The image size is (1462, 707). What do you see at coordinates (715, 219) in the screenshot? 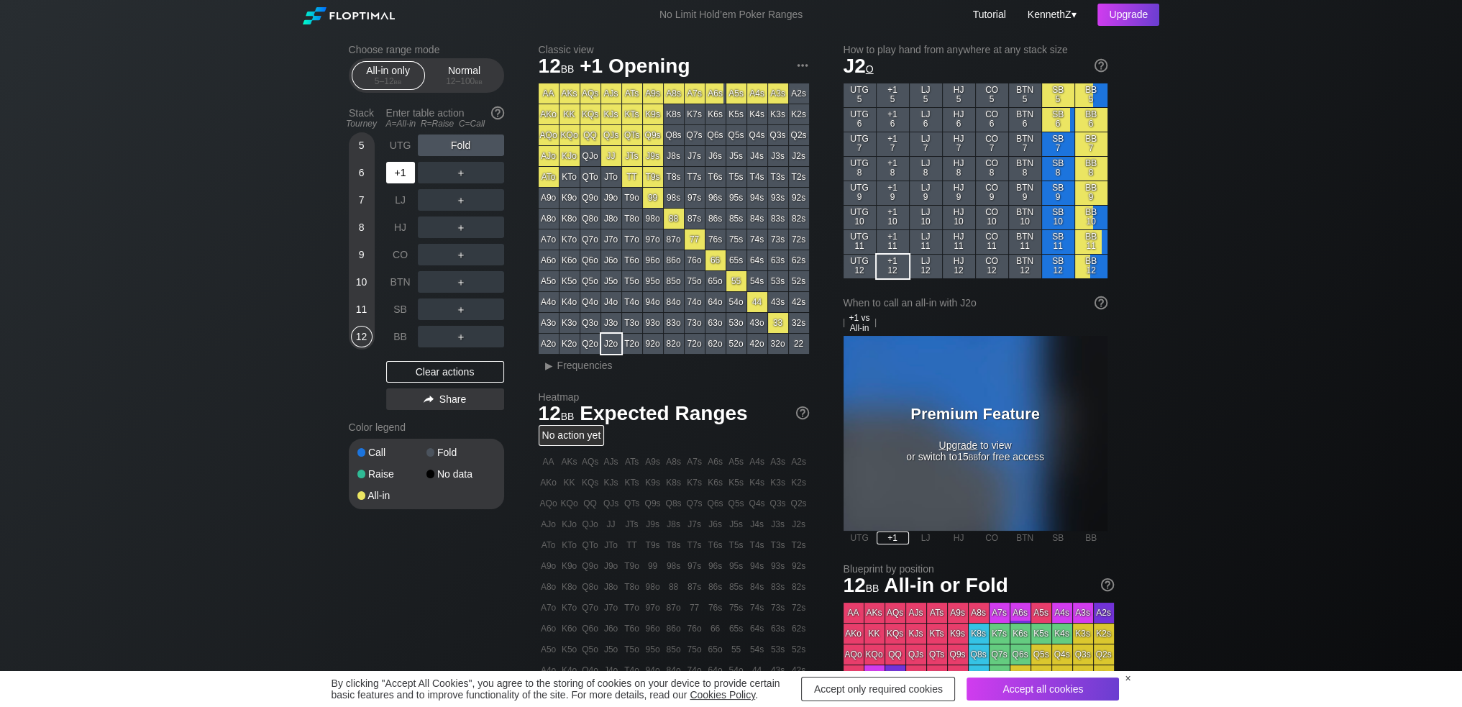
I see `div: 86s` at bounding box center [715, 219].